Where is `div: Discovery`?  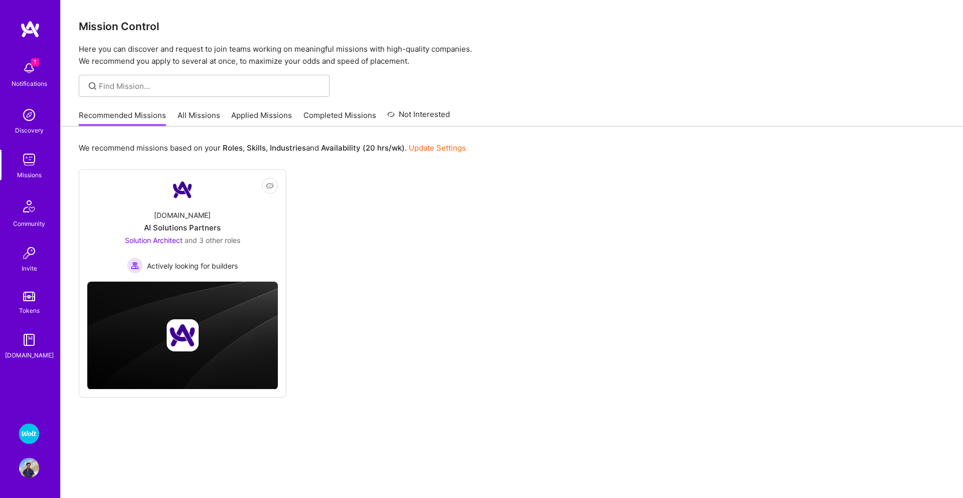 div: Discovery is located at coordinates (29, 130).